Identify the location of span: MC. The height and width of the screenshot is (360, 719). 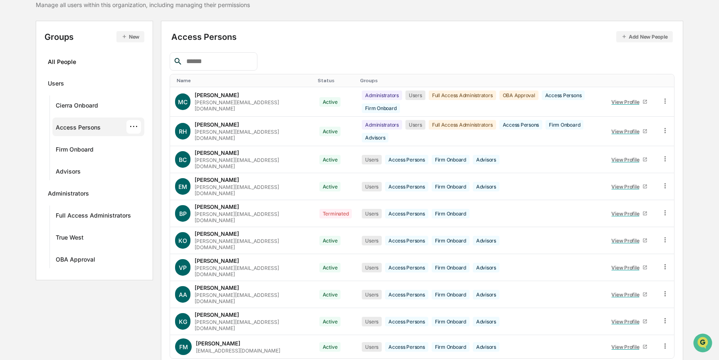
(183, 102).